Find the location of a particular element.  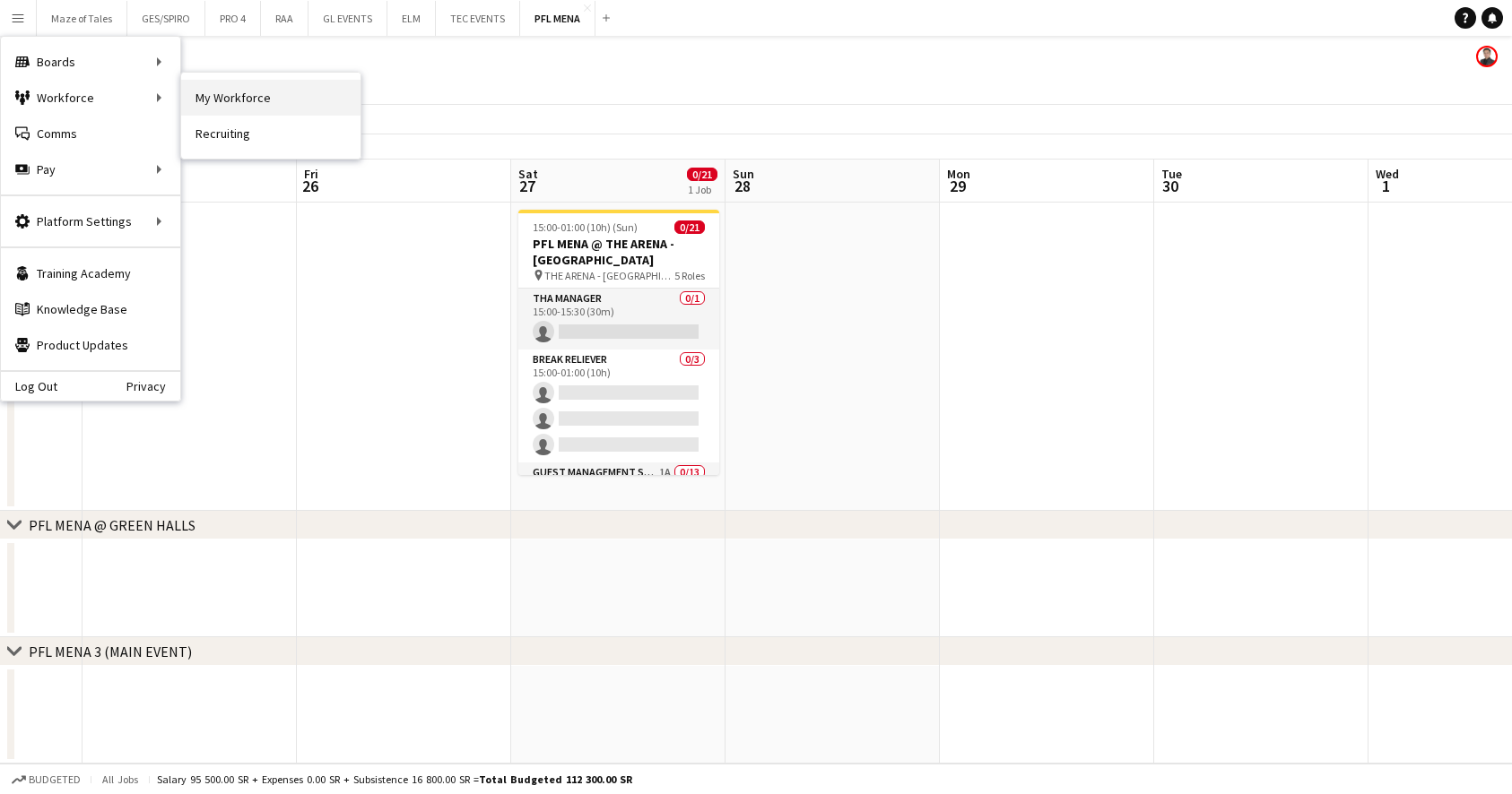

span: All jobs is located at coordinates (120, 779).